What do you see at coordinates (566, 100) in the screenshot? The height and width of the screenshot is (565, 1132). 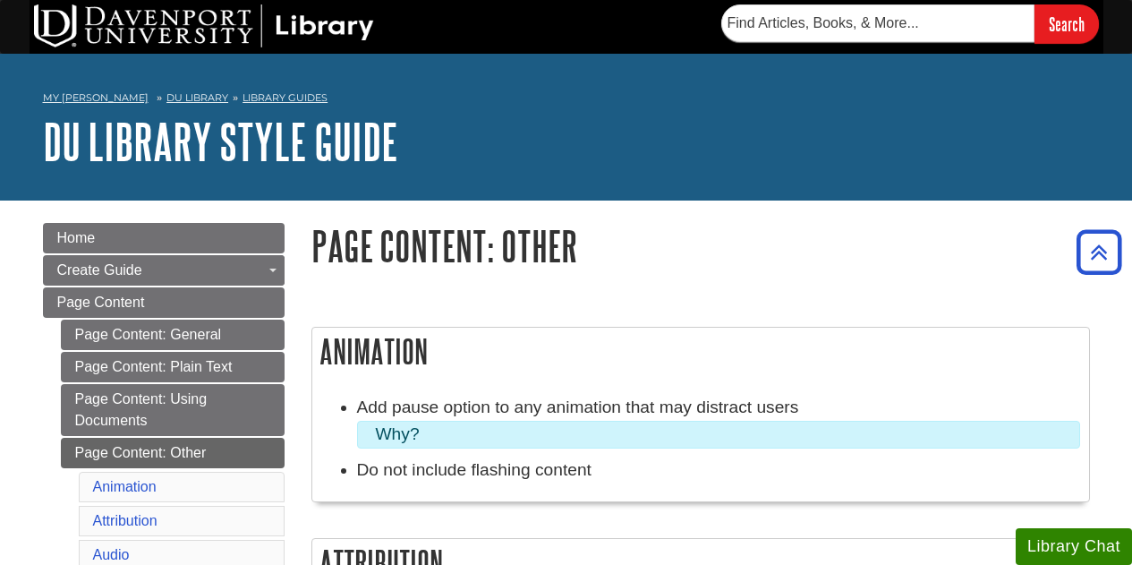 I see `nav: breadcrumb` at bounding box center [566, 100].